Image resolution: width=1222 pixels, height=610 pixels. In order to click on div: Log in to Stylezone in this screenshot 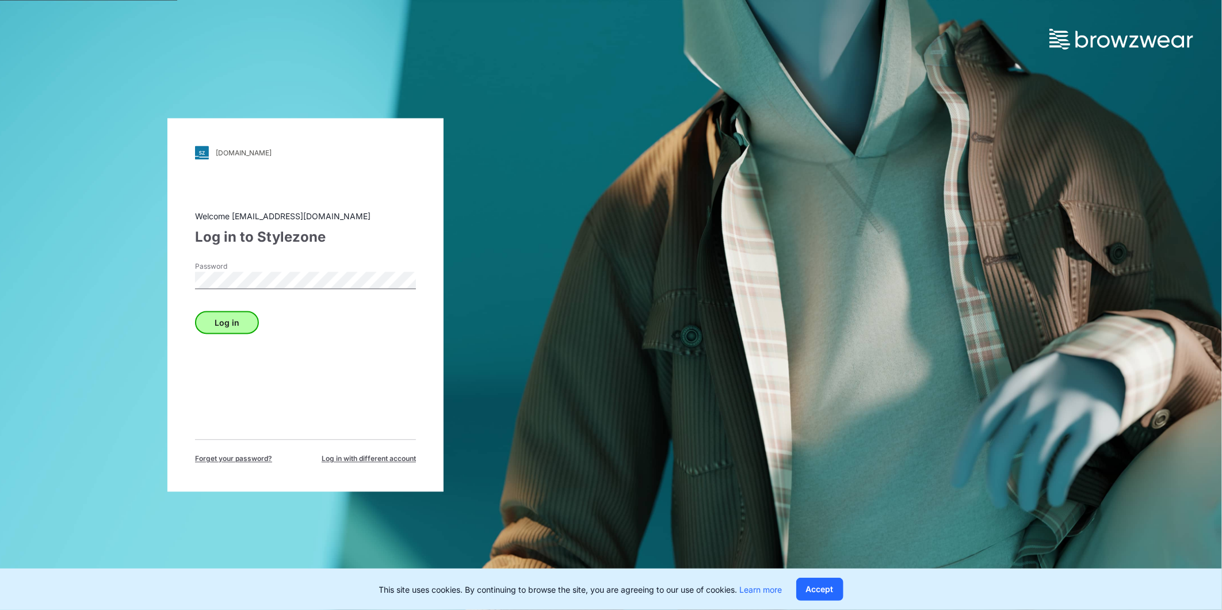, I will do `click(305, 238)`.